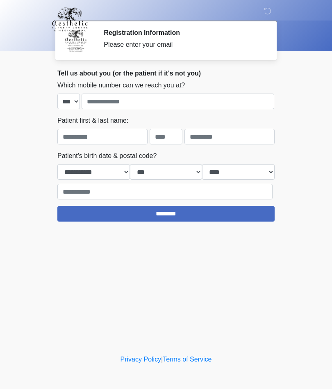  What do you see at coordinates (121, 85) in the screenshot?
I see `label: Which mobile number can we reach you at?` at bounding box center [121, 85].